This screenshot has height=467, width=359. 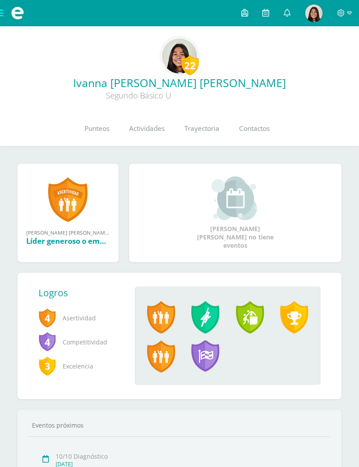 What do you see at coordinates (97, 129) in the screenshot?
I see `a: Punteos` at bounding box center [97, 129].